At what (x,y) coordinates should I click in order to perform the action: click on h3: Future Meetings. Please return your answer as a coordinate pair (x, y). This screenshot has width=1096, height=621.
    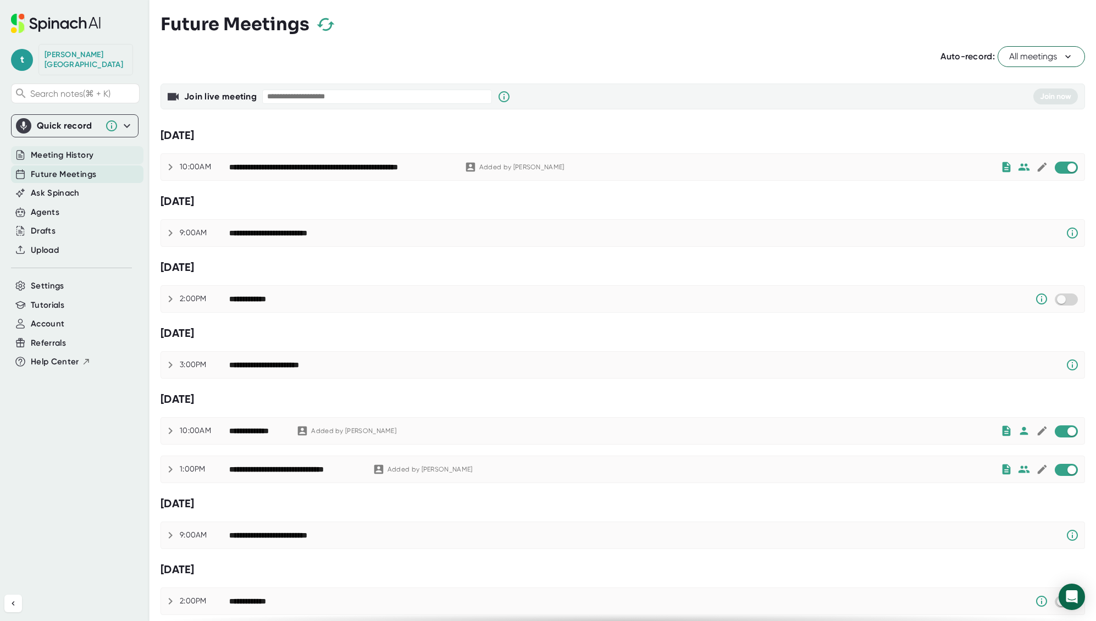
    Looking at the image, I should click on (235, 24).